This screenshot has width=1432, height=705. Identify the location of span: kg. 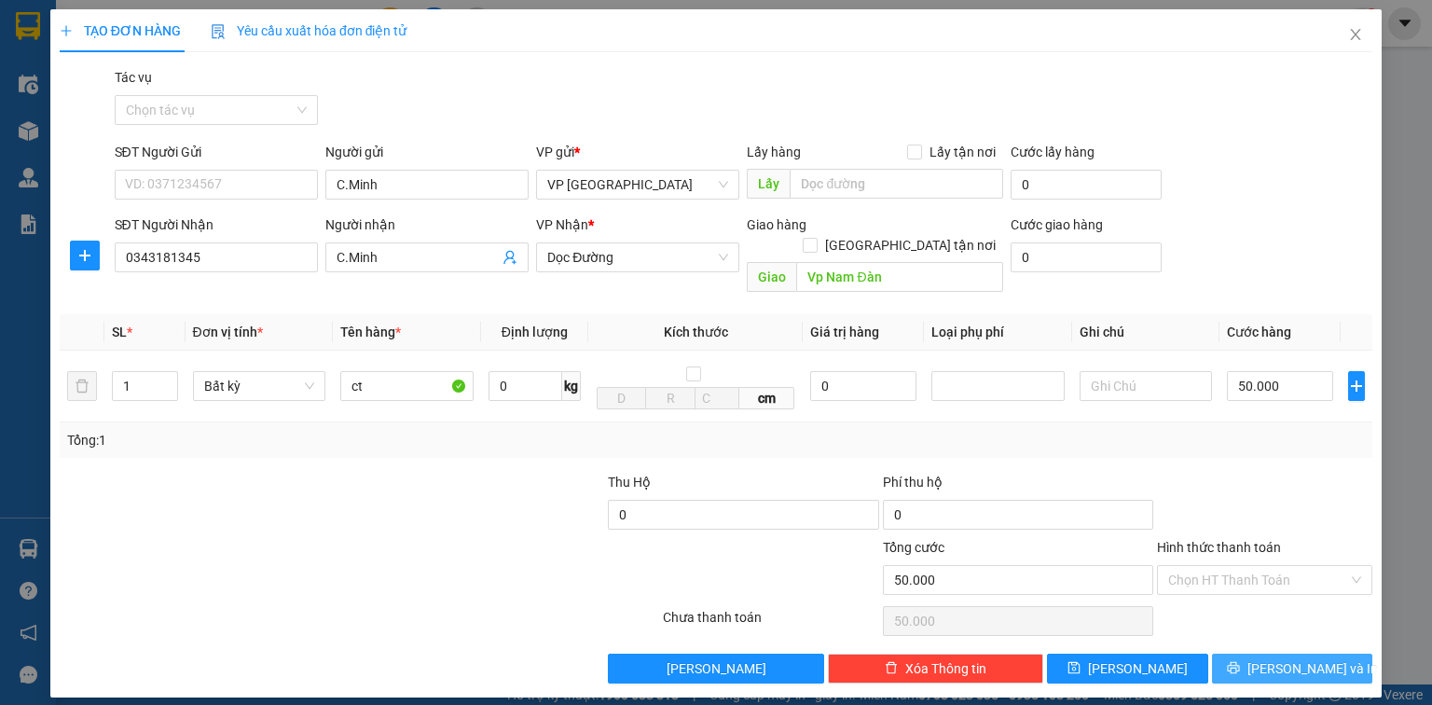
(572, 386).